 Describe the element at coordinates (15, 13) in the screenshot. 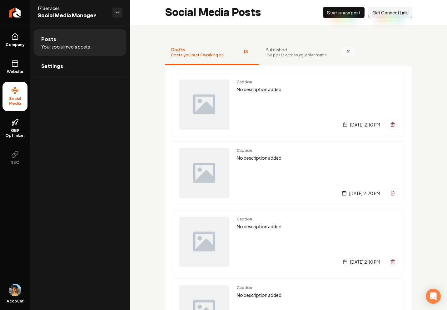

I see `img: Rebolt Logo` at that location.